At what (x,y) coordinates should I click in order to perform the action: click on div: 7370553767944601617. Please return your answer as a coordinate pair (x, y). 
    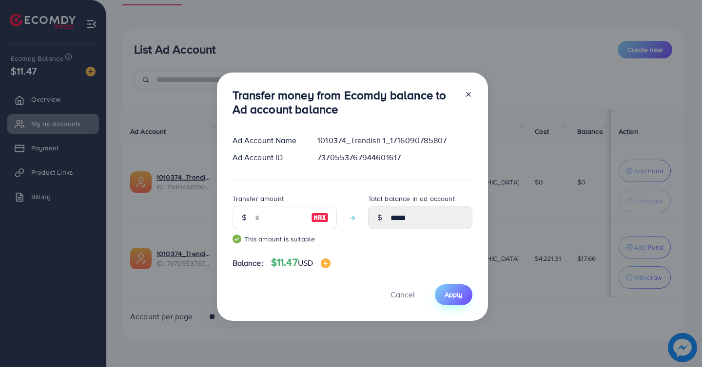
    Looking at the image, I should click on (394, 157).